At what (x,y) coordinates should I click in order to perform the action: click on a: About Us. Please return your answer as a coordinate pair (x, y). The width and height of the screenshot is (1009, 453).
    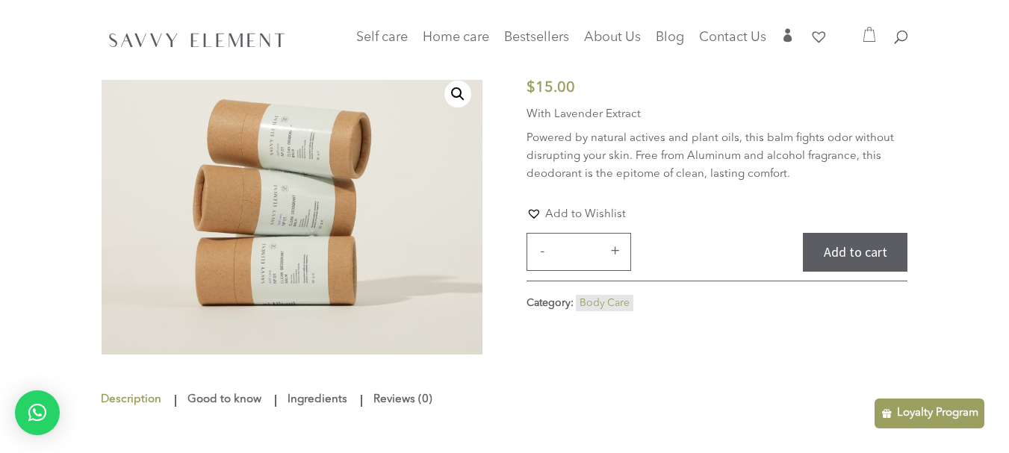
    Looking at the image, I should click on (613, 43).